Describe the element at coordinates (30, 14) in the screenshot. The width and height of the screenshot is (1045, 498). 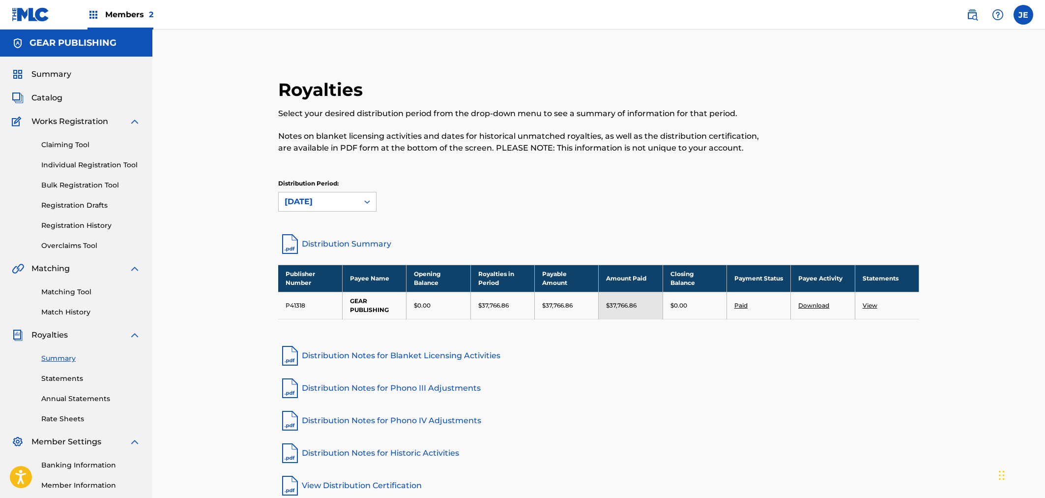
I see `img: MLC Logo` at that location.